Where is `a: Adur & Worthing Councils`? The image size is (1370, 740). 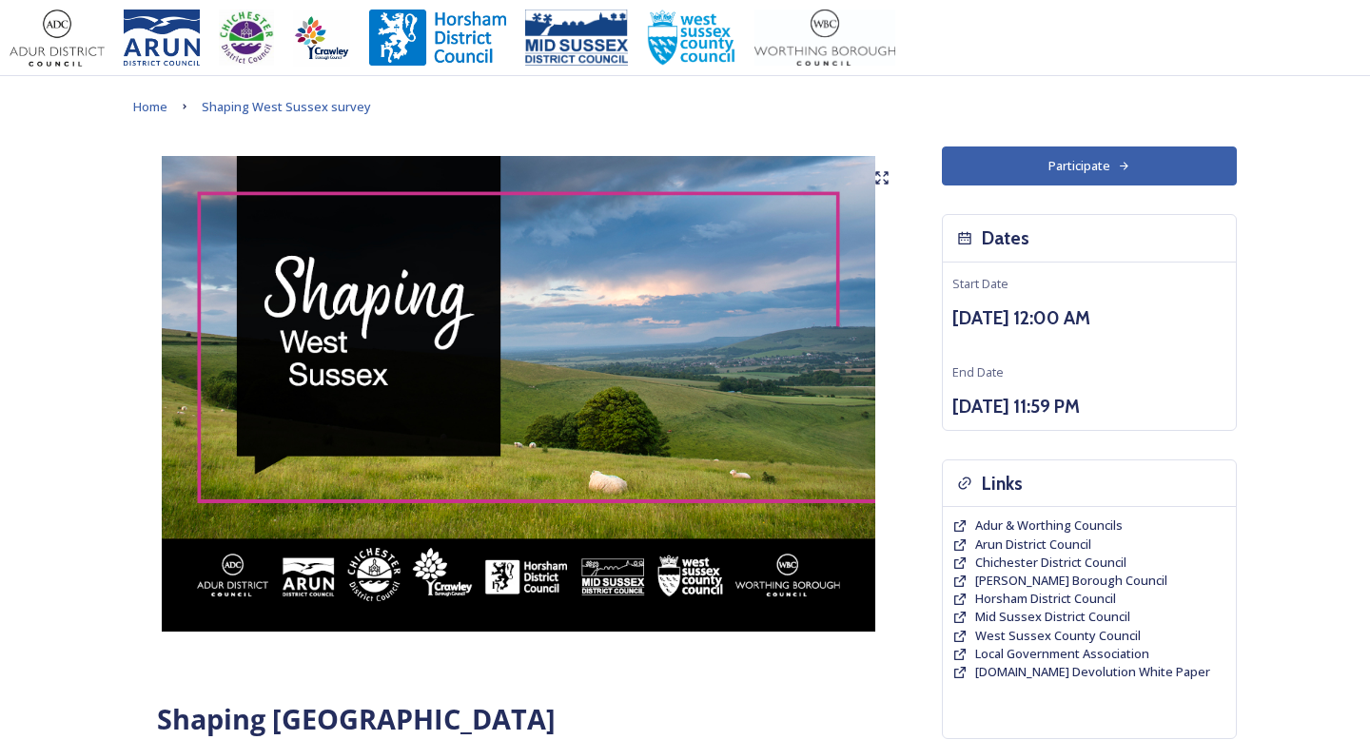 a: Adur & Worthing Councils is located at coordinates (1049, 525).